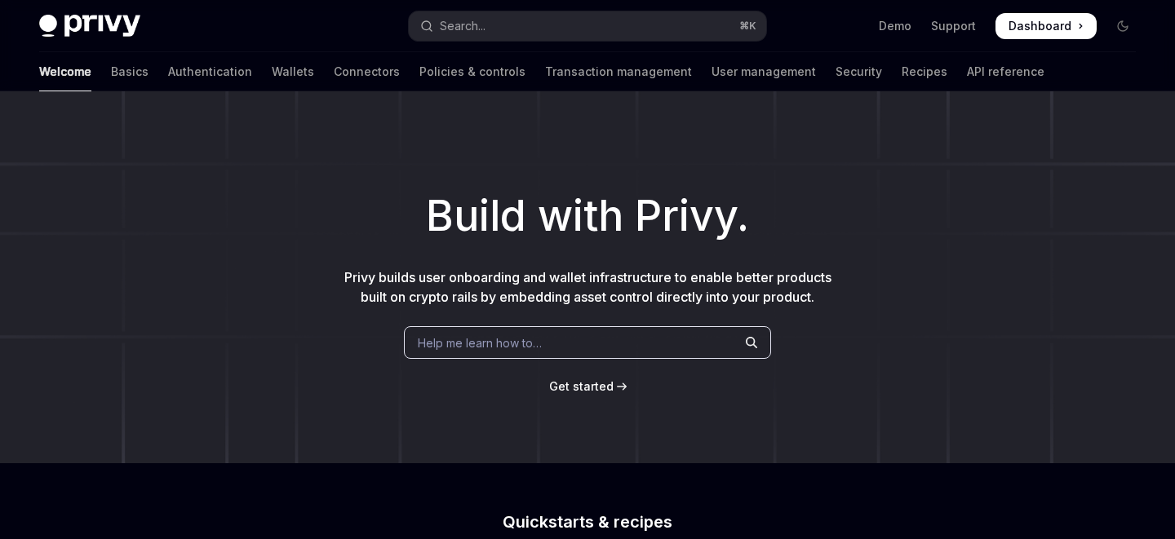  I want to click on span: Get started, so click(581, 386).